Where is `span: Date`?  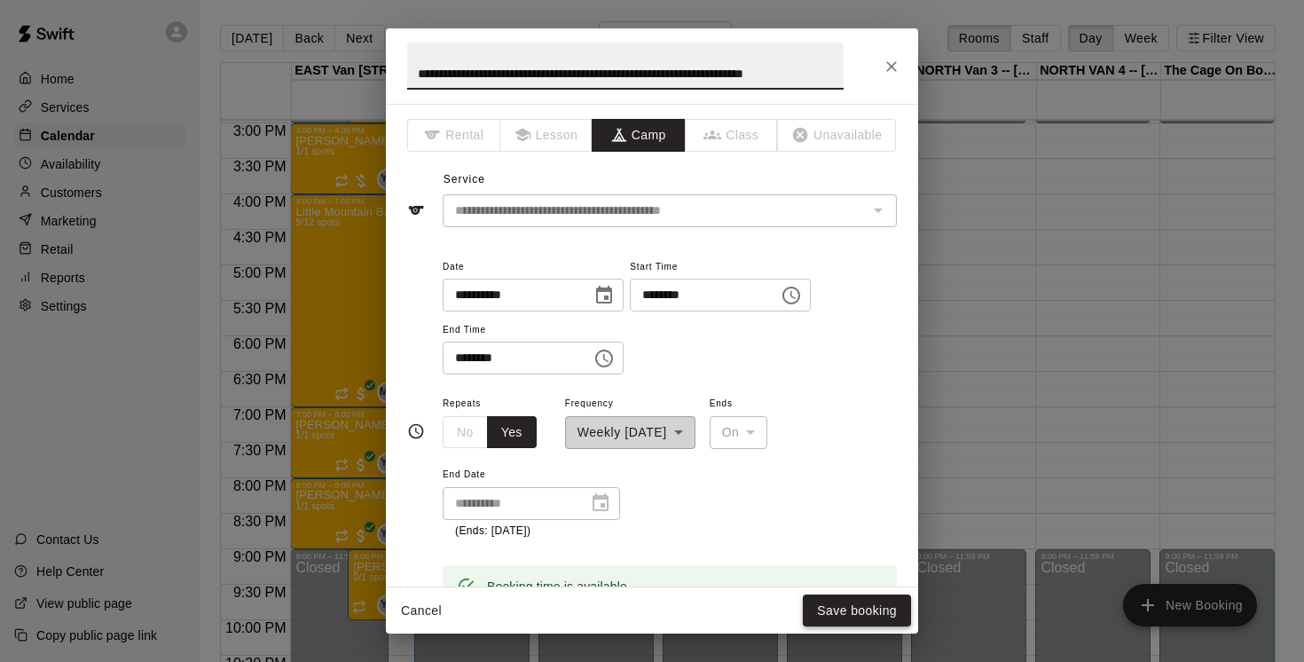 span: Date is located at coordinates (533, 267).